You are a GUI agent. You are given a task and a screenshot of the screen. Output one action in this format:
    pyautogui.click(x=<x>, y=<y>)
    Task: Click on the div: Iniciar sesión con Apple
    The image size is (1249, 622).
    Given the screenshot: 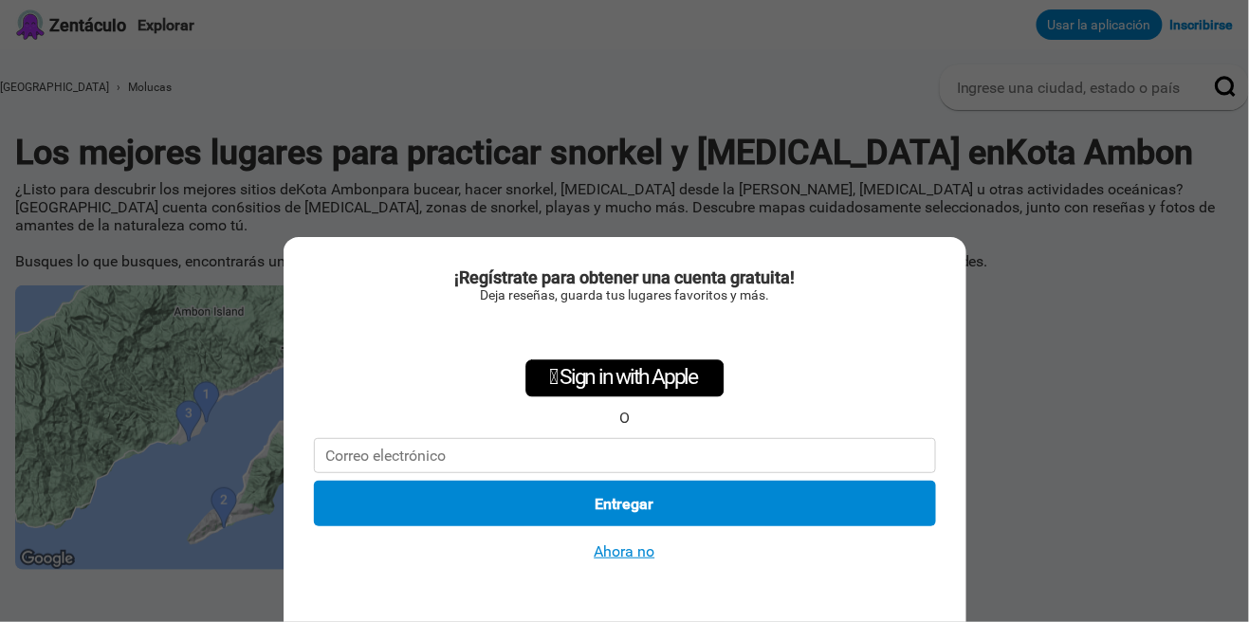 What is the action you would take?
    pyautogui.click(x=625, y=378)
    